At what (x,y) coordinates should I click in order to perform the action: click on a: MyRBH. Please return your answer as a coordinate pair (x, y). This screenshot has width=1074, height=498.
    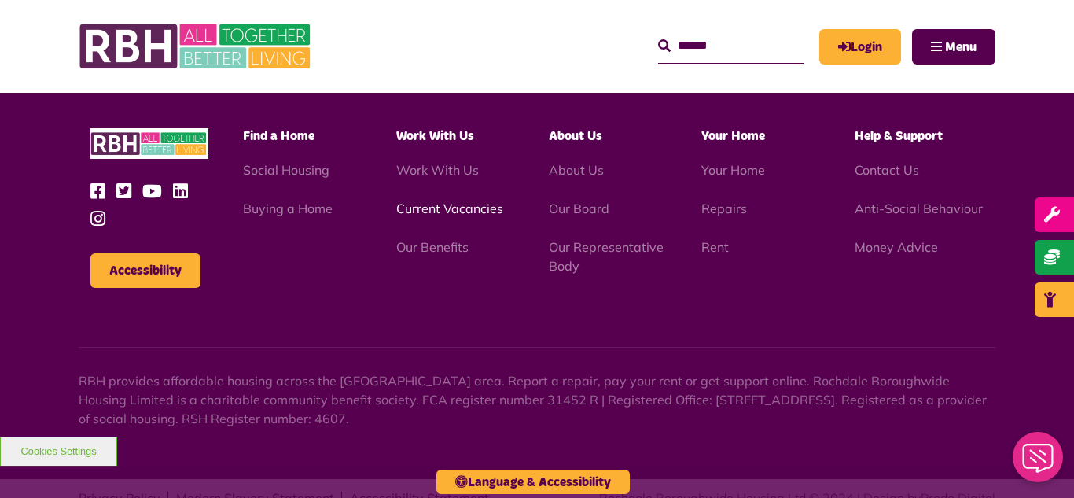
    Looking at the image, I should click on (860, 46).